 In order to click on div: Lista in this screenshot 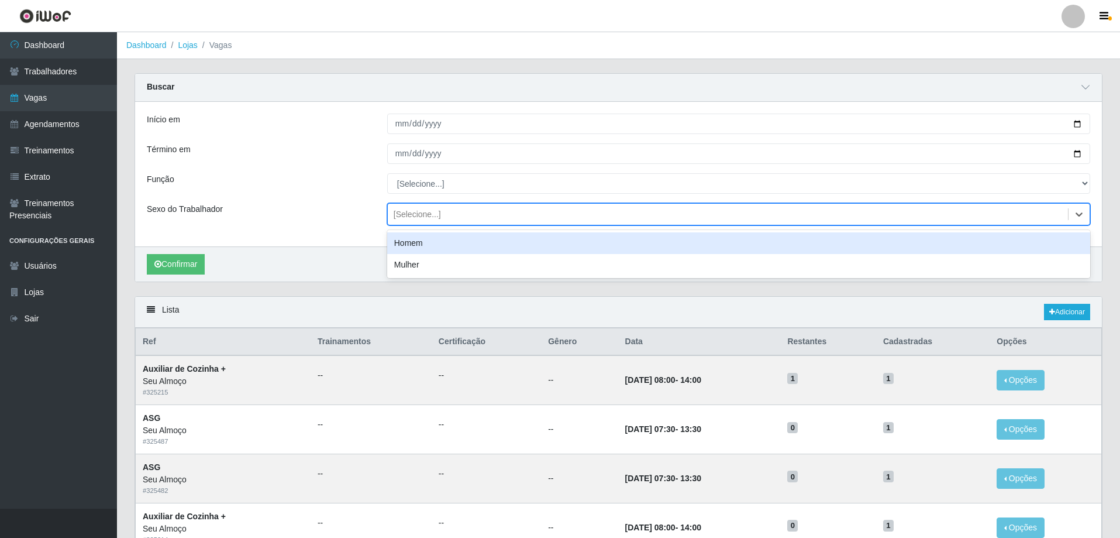, I will do `click(618, 312)`.